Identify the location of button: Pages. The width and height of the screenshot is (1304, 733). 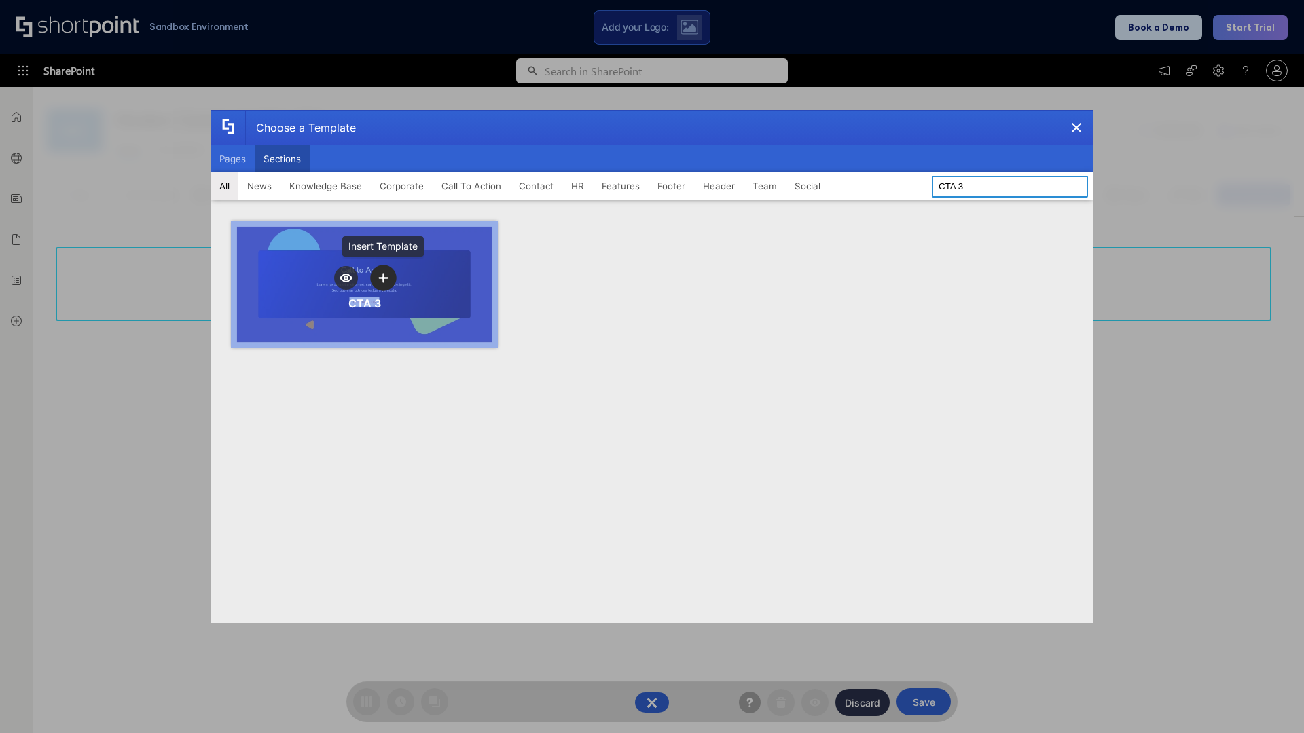
(232, 159).